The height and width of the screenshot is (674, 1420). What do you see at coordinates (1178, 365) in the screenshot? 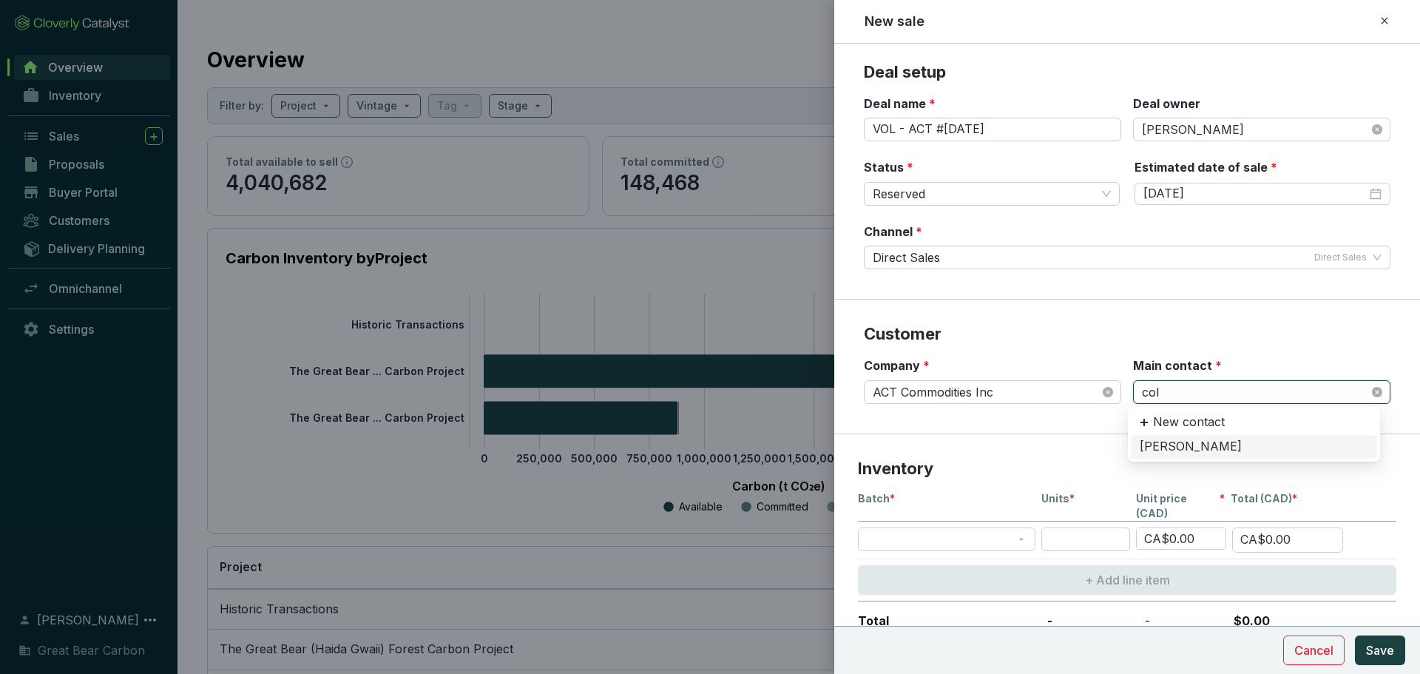
I see `label: Main contact` at bounding box center [1178, 365].